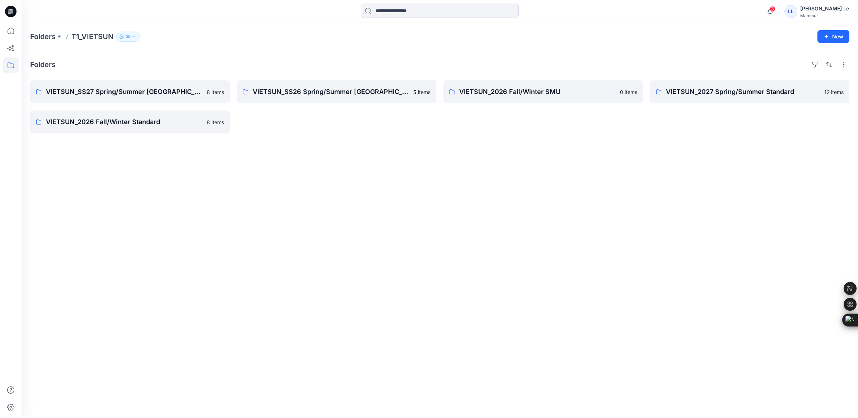 The image size is (858, 418). What do you see at coordinates (43, 65) in the screenshot?
I see `h4: Folders` at bounding box center [43, 65].